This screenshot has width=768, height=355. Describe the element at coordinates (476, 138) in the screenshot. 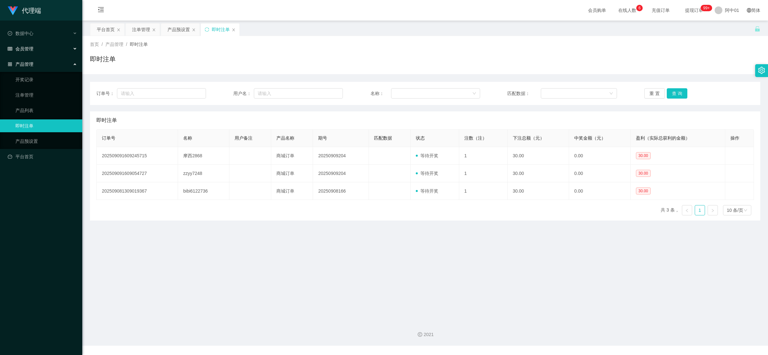

I see `span: 注数（注）` at that location.